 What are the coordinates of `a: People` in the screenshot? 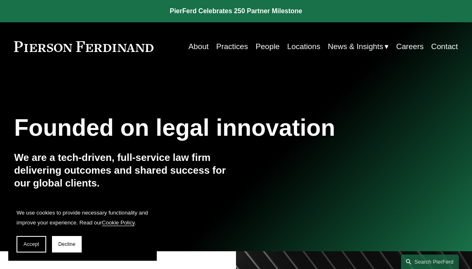 It's located at (267, 46).